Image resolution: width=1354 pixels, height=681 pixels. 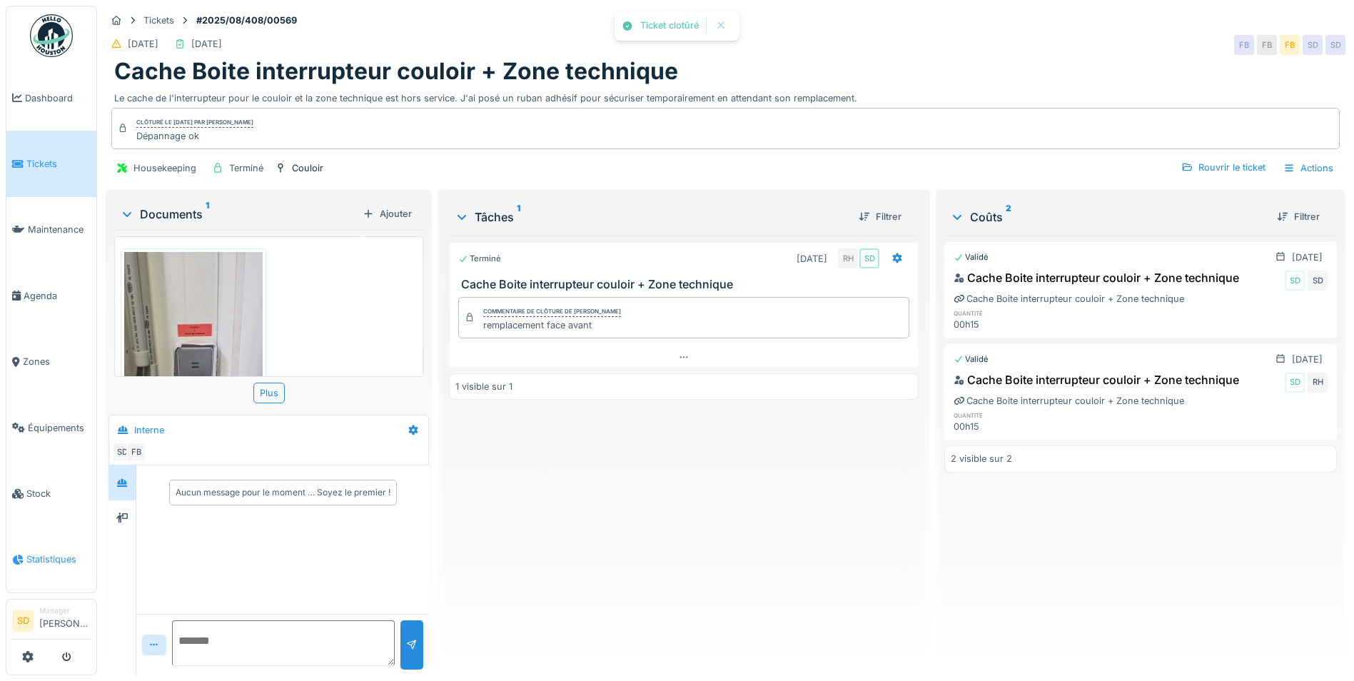 I want to click on a: Dashboard, so click(x=51, y=98).